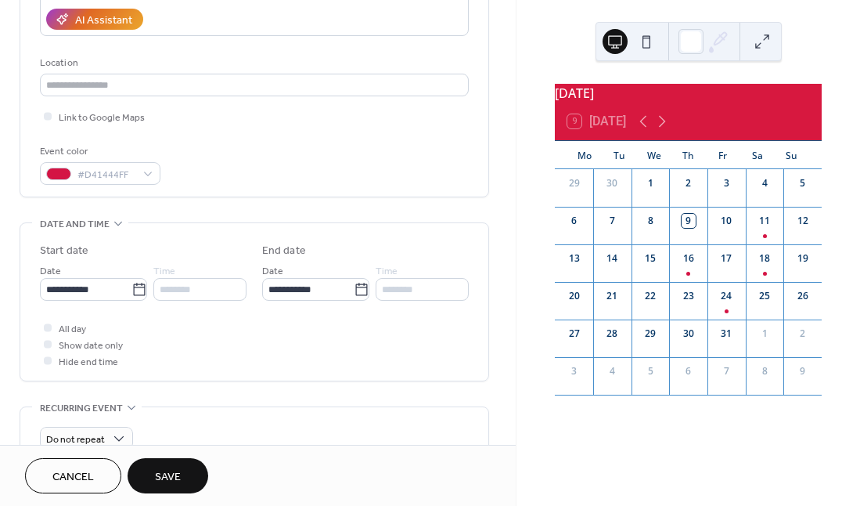 The height and width of the screenshot is (506, 860). I want to click on div: Event color, so click(99, 151).